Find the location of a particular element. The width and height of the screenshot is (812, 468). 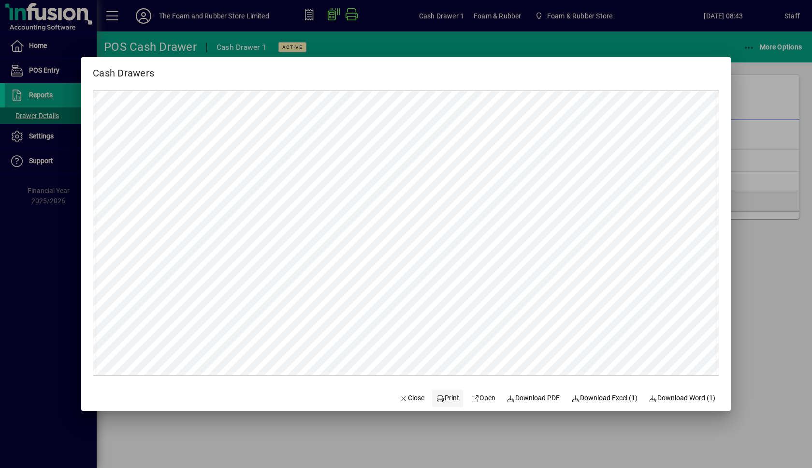

span: Open is located at coordinates (483, 397).